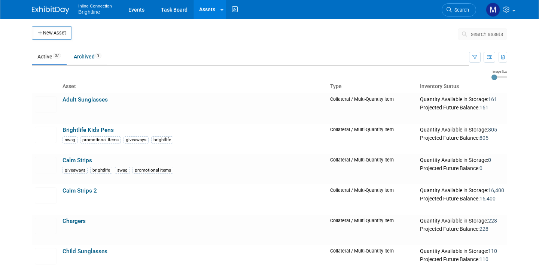  Describe the element at coordinates (487, 34) in the screenshot. I see `span: search assets` at that location.